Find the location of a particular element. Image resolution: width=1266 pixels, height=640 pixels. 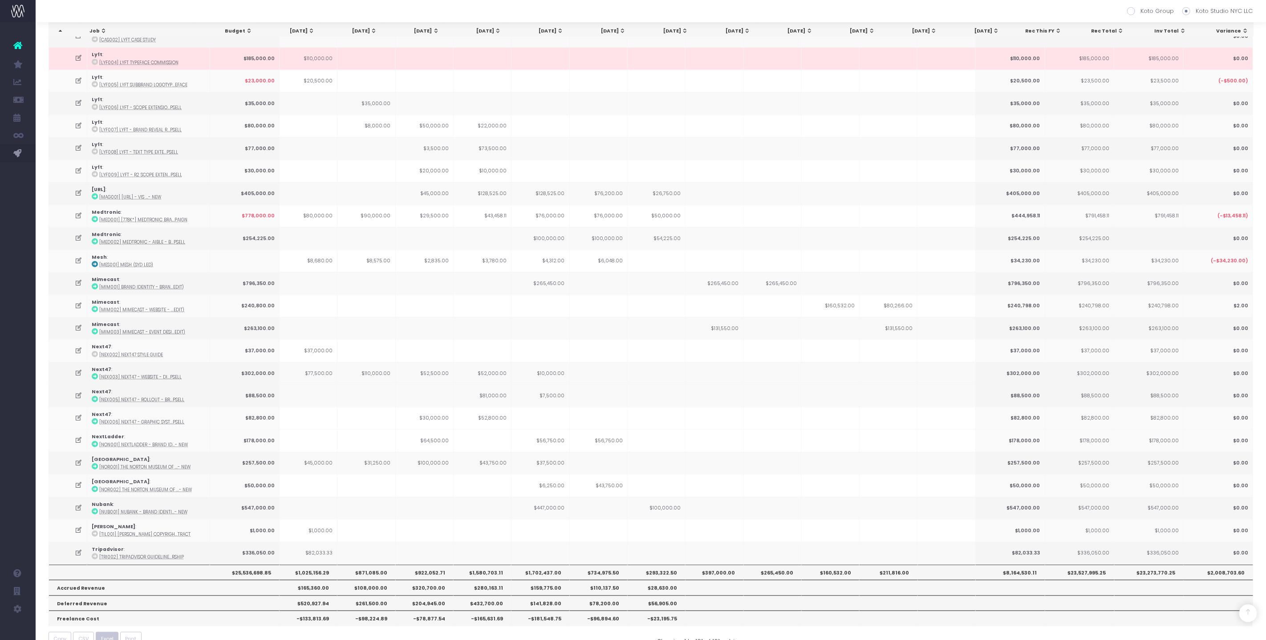

td: $77,000.00 is located at coordinates (1011, 148).